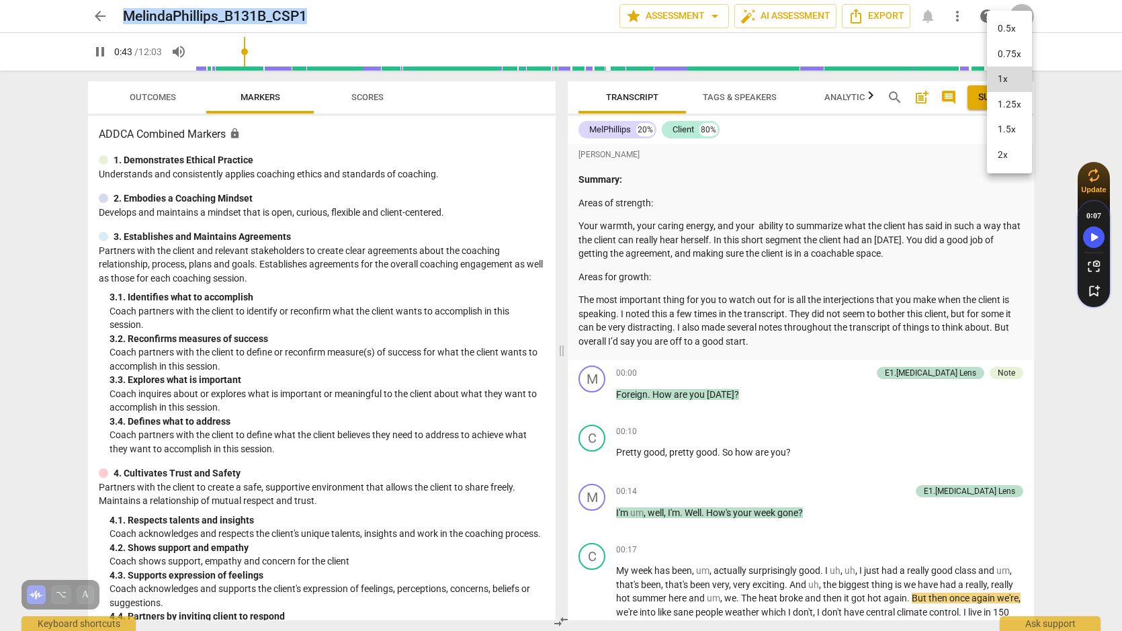 This screenshot has width=1122, height=631. Describe the element at coordinates (1009, 105) in the screenshot. I see `li: 1.25x` at that location.